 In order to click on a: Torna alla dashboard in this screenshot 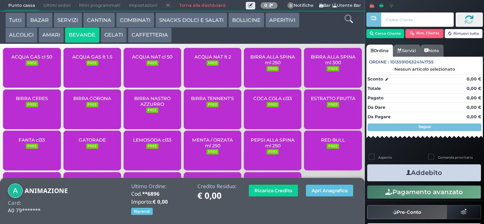, I will do `click(202, 6)`.